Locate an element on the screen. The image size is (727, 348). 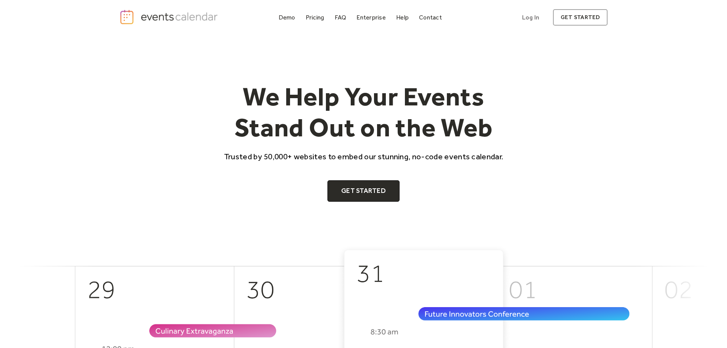
div: Enterprise is located at coordinates (371, 17).